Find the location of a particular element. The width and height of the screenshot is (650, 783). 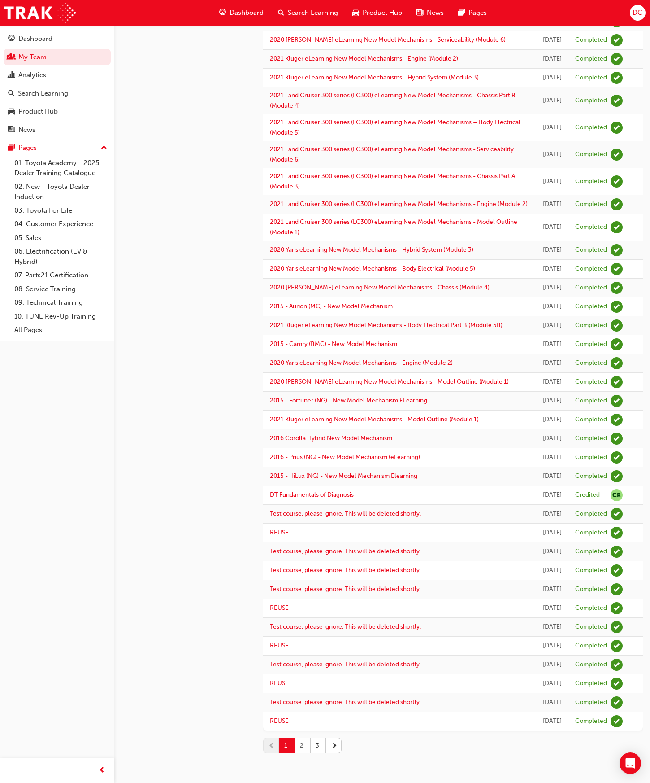

a: Product Hub is located at coordinates (57, 111).